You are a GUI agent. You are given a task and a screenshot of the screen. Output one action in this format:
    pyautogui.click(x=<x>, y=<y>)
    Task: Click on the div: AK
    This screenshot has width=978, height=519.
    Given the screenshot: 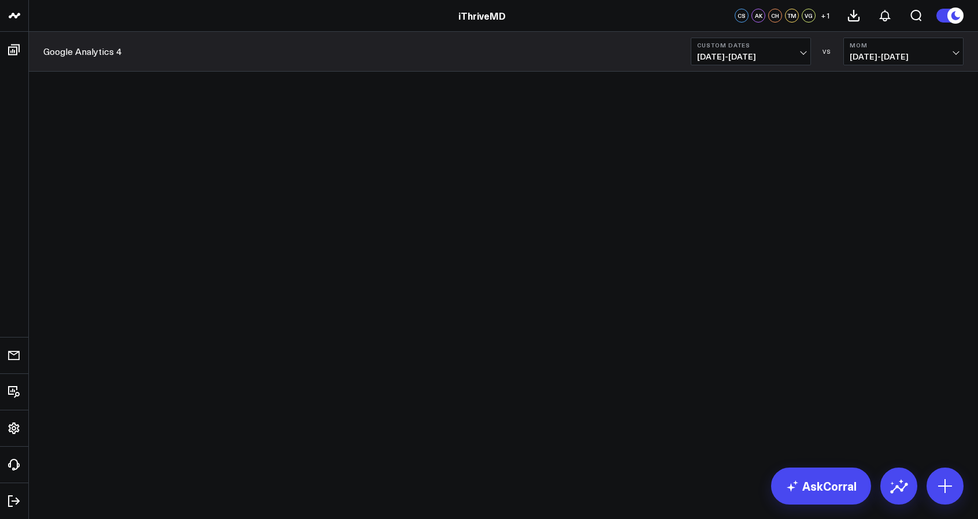 What is the action you would take?
    pyautogui.click(x=759, y=16)
    